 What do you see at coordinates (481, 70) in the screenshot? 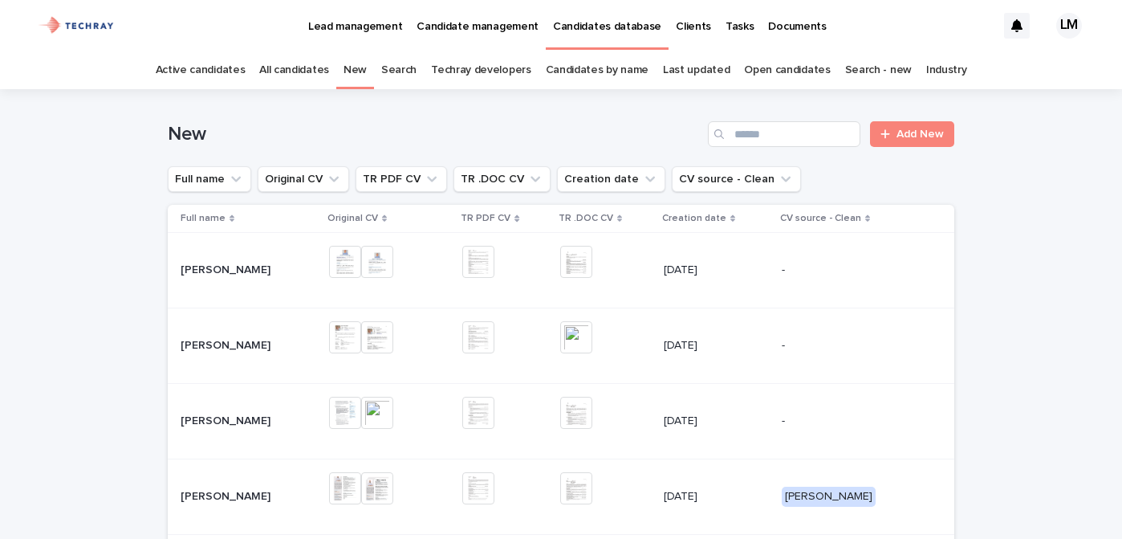
I see `a: Techray developers` at bounding box center [481, 70].